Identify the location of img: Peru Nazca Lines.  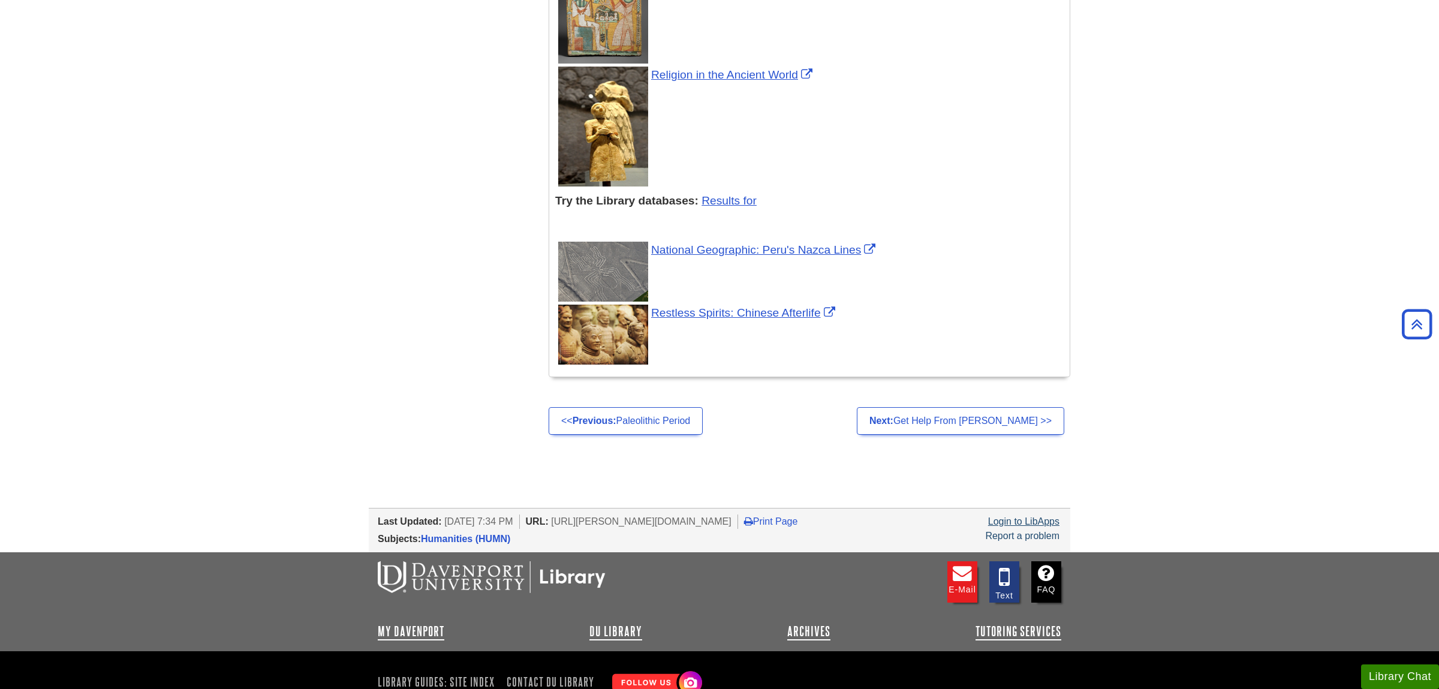
(603, 272).